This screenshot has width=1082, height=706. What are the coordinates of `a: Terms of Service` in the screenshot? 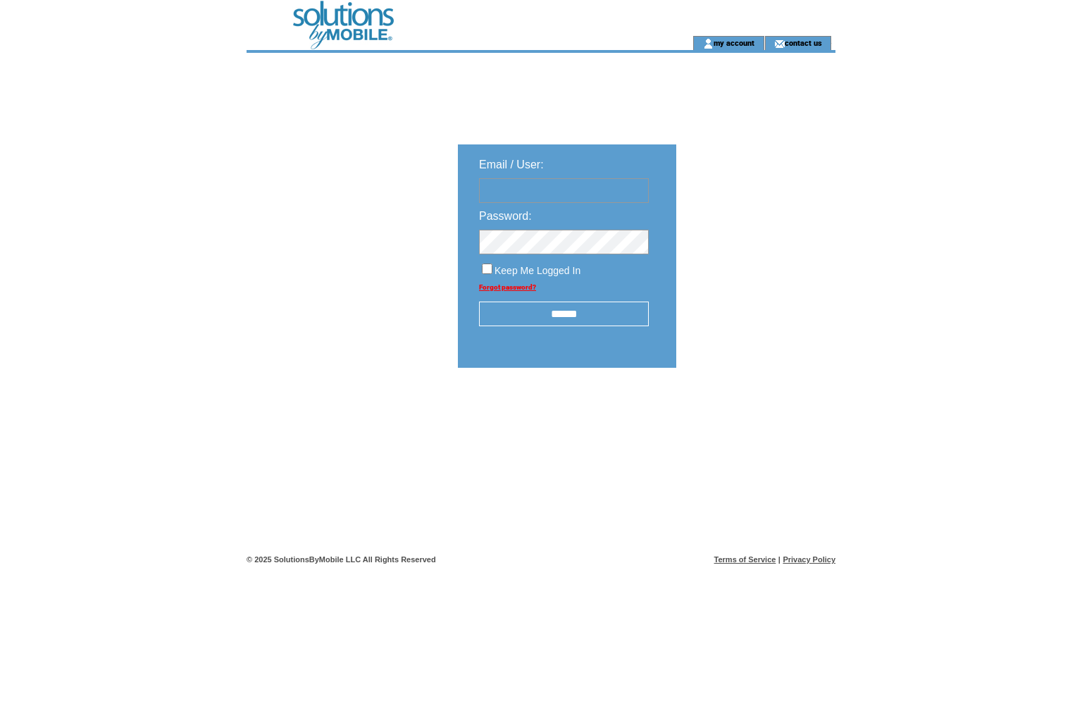 It's located at (745, 559).